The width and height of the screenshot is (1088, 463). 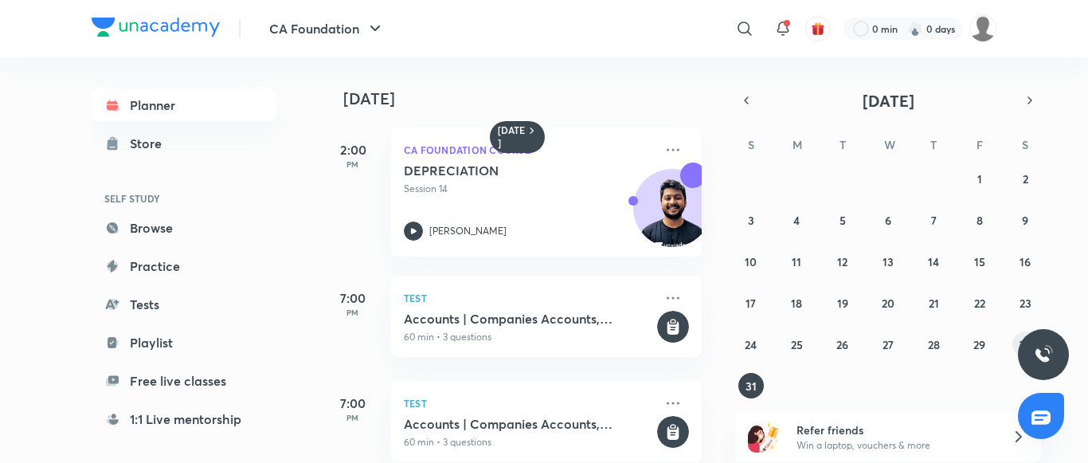 I want to click on abbr: August 25, 2025, so click(x=796, y=344).